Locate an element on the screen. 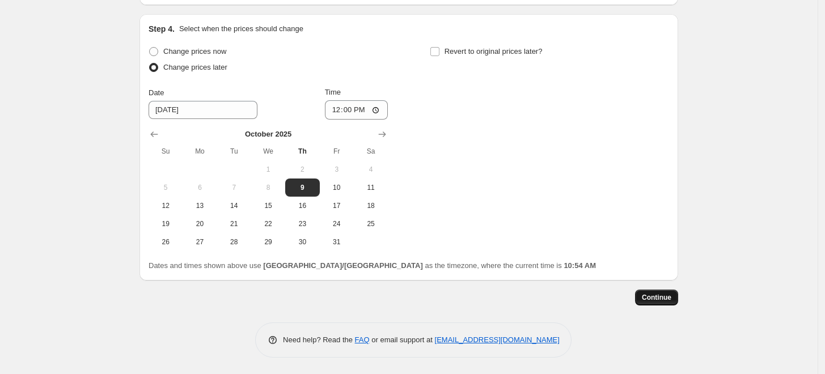 The height and width of the screenshot is (374, 825). a: FAQ is located at coordinates (362, 339).